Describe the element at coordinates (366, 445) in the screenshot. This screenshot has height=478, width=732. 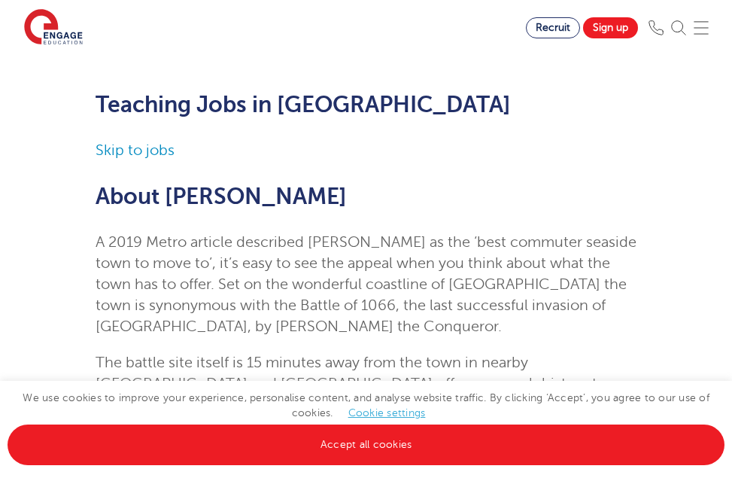
I see `a: Accept all cookies` at that location.